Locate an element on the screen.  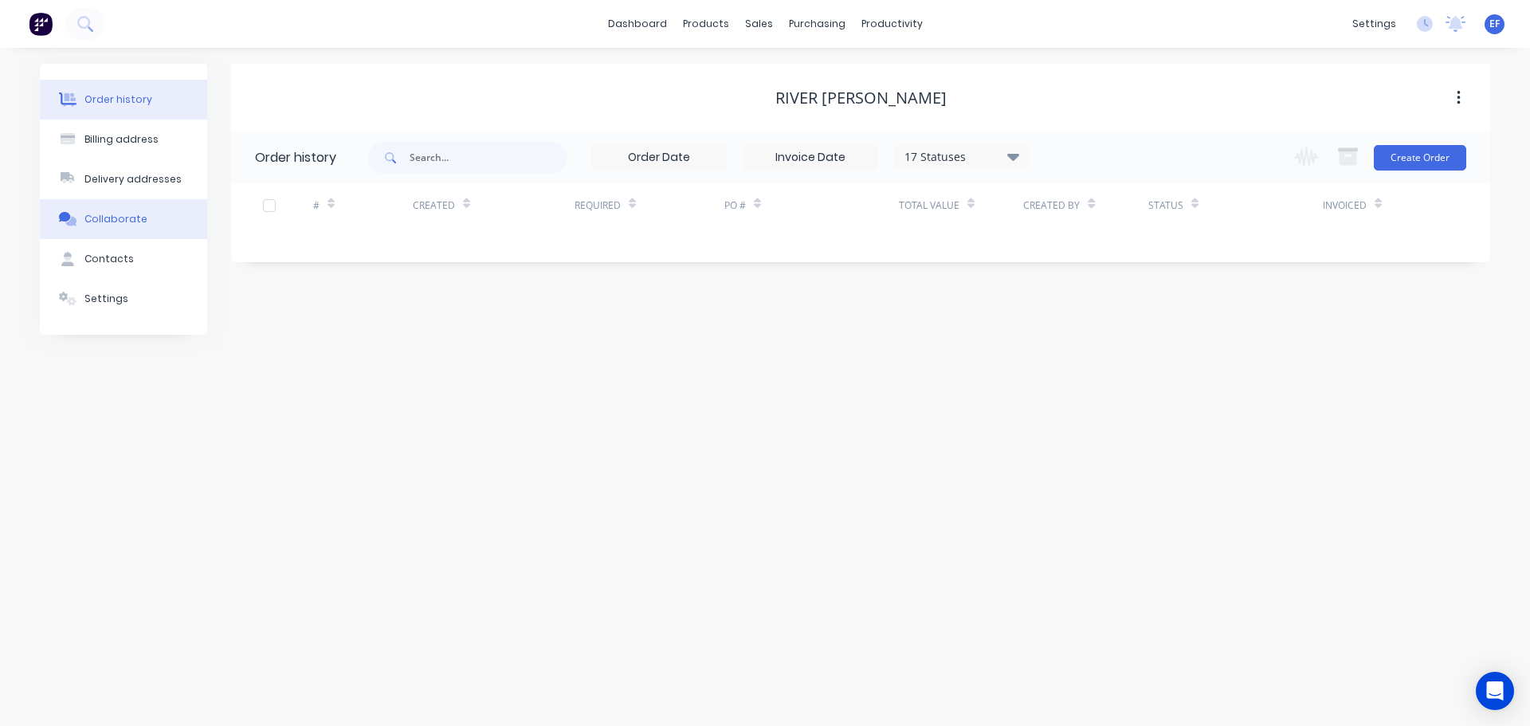
div: Open Intercom Messenger is located at coordinates (1495, 691).